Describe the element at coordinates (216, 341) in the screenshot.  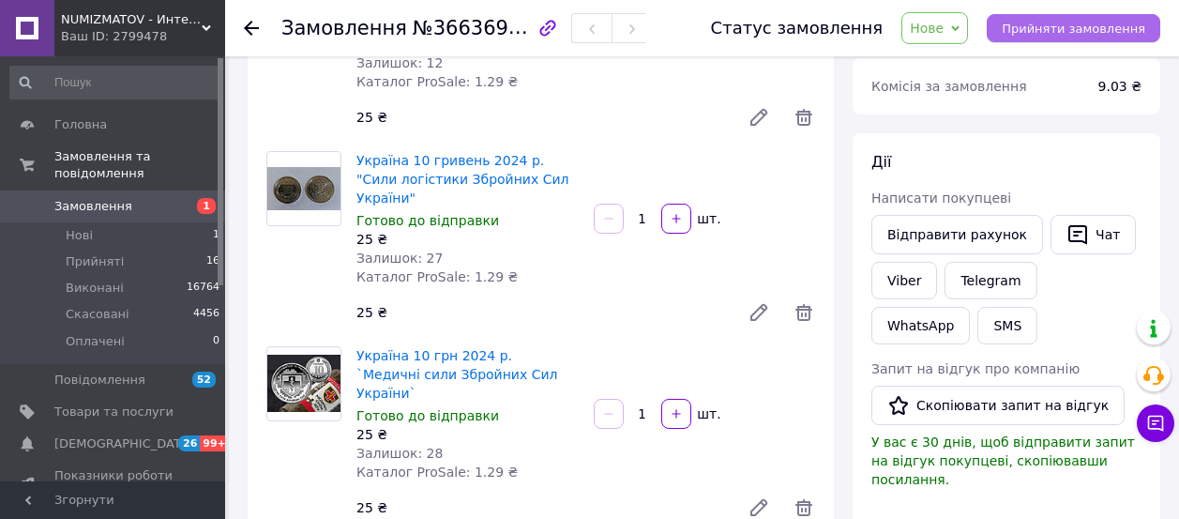
I see `span: 0` at that location.